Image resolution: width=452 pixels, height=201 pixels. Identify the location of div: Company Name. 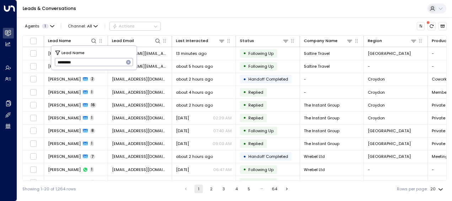
(321, 41).